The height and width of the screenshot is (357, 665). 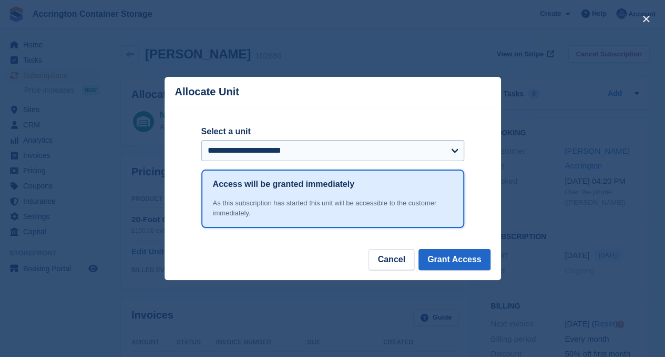 I want to click on button: Grant Access, so click(x=454, y=259).